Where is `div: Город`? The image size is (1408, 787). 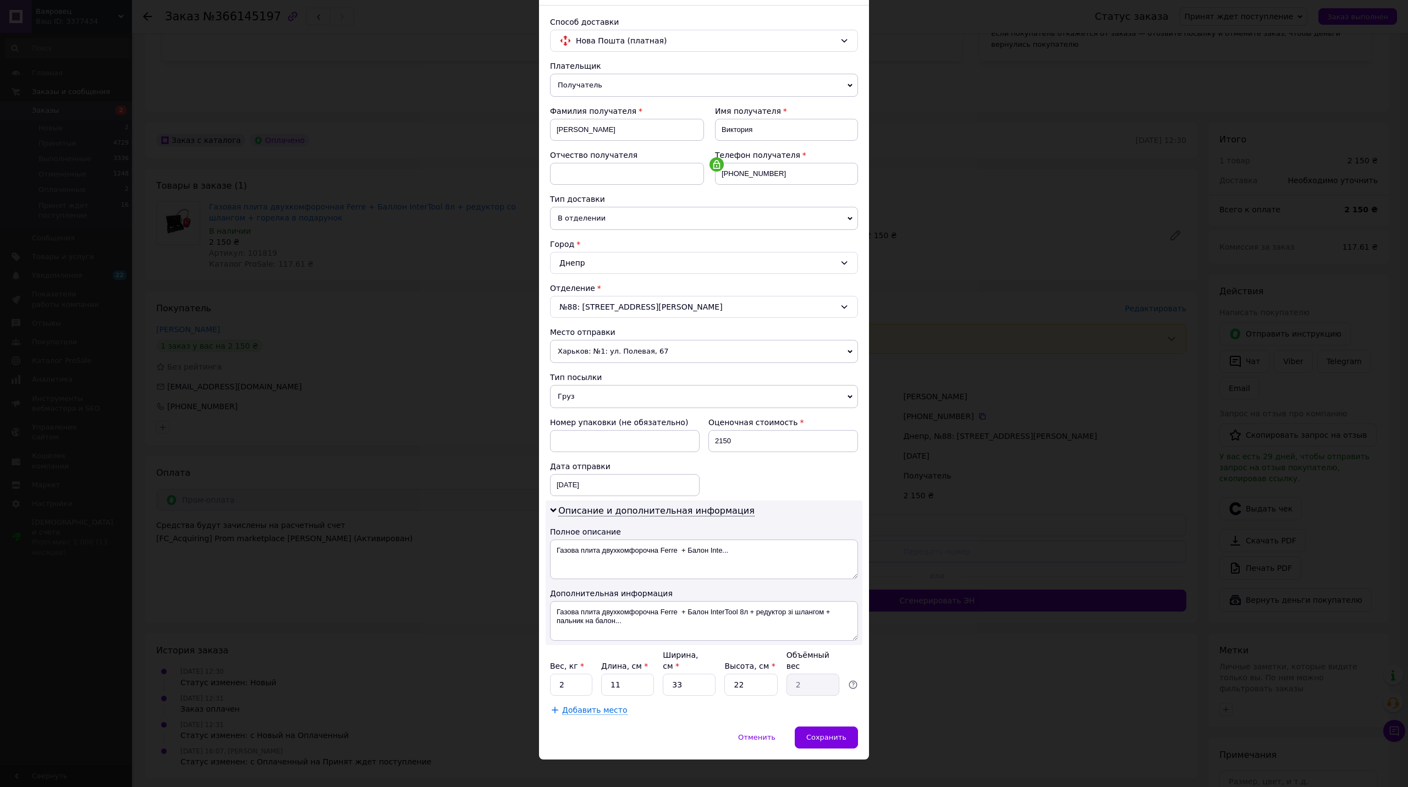
div: Город is located at coordinates (704, 244).